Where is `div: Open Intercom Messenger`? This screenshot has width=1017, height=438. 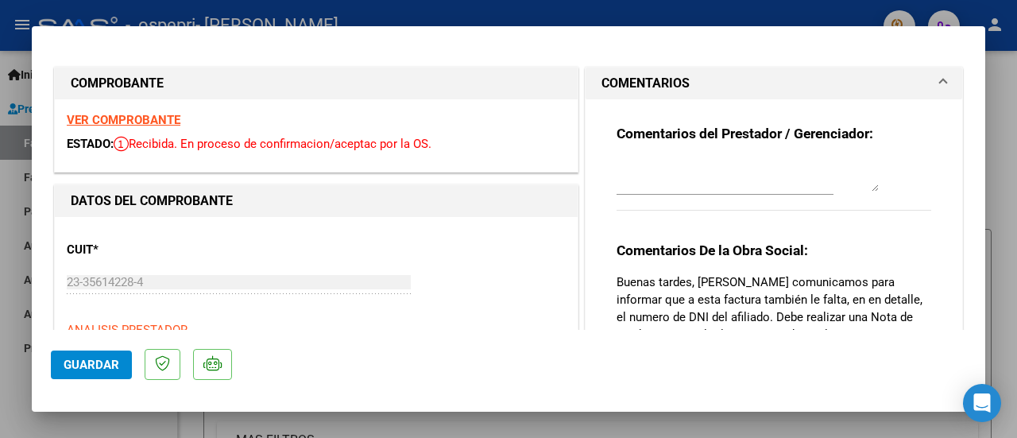
div: Open Intercom Messenger is located at coordinates (982, 403).